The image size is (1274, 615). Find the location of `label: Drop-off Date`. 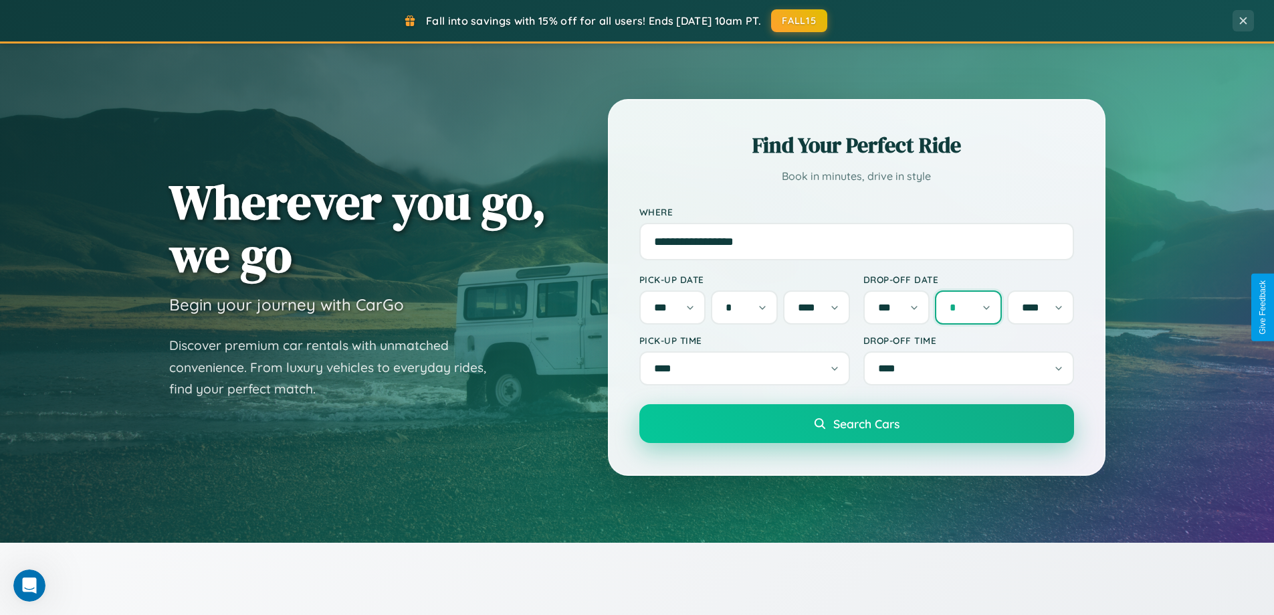

label: Drop-off Date is located at coordinates (969, 279).